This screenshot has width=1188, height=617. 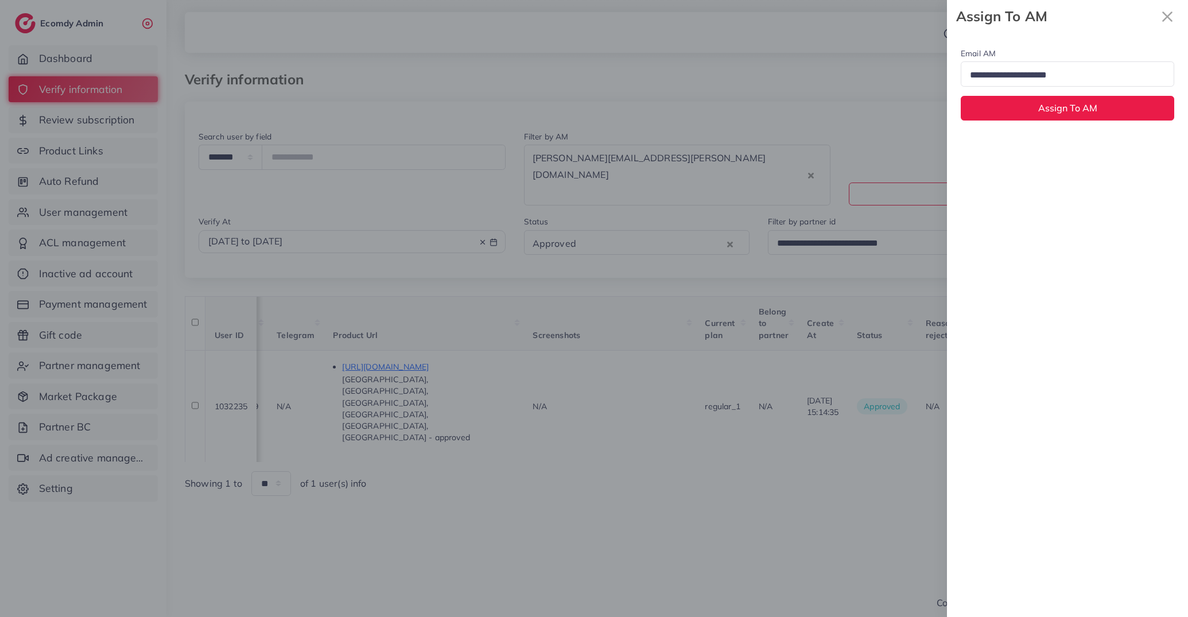 What do you see at coordinates (1167, 17) in the screenshot?
I see `svg: x` at bounding box center [1167, 17].